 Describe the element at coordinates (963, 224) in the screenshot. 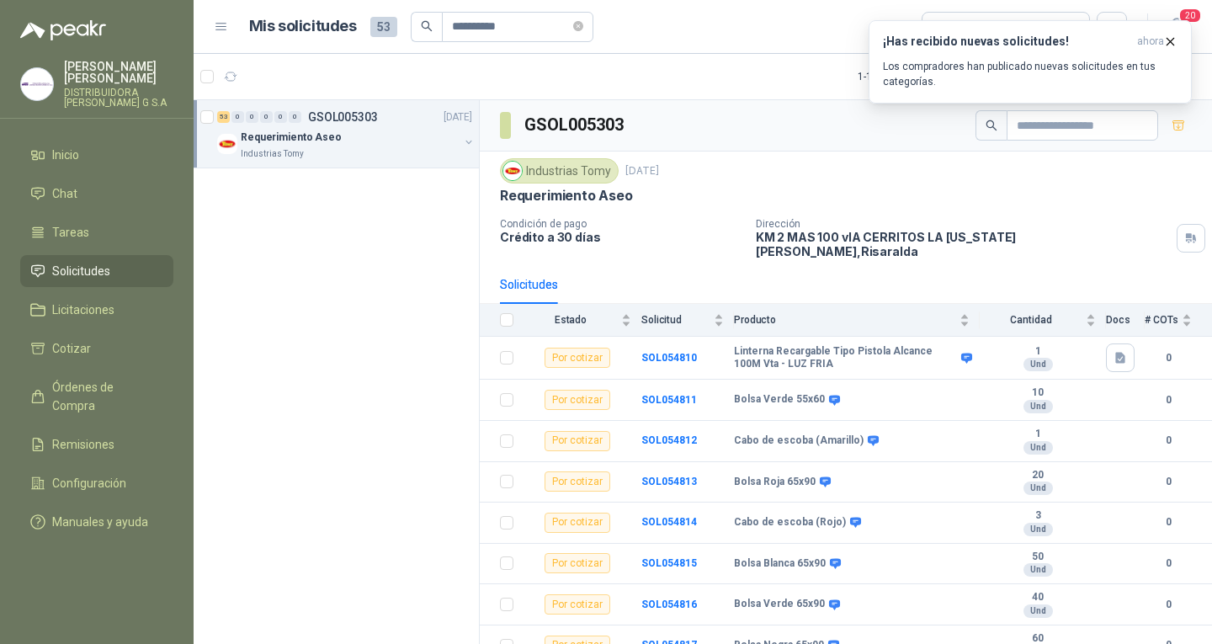

I see `p: Dirección` at that location.